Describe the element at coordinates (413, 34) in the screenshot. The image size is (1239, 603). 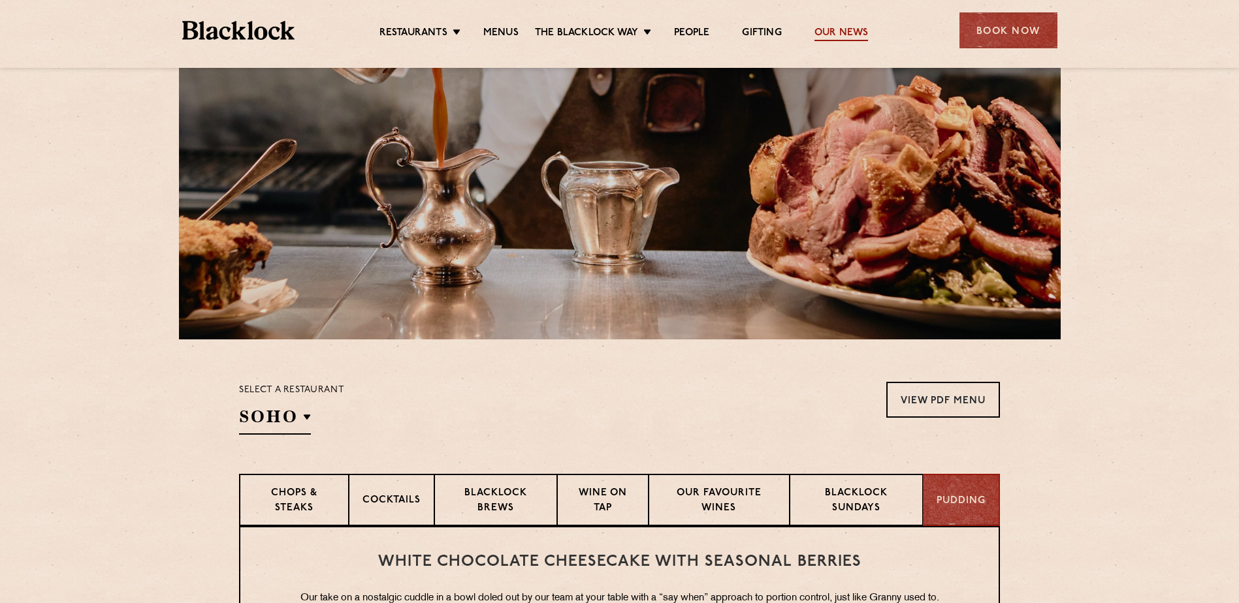
I see `a: Restaurants` at that location.